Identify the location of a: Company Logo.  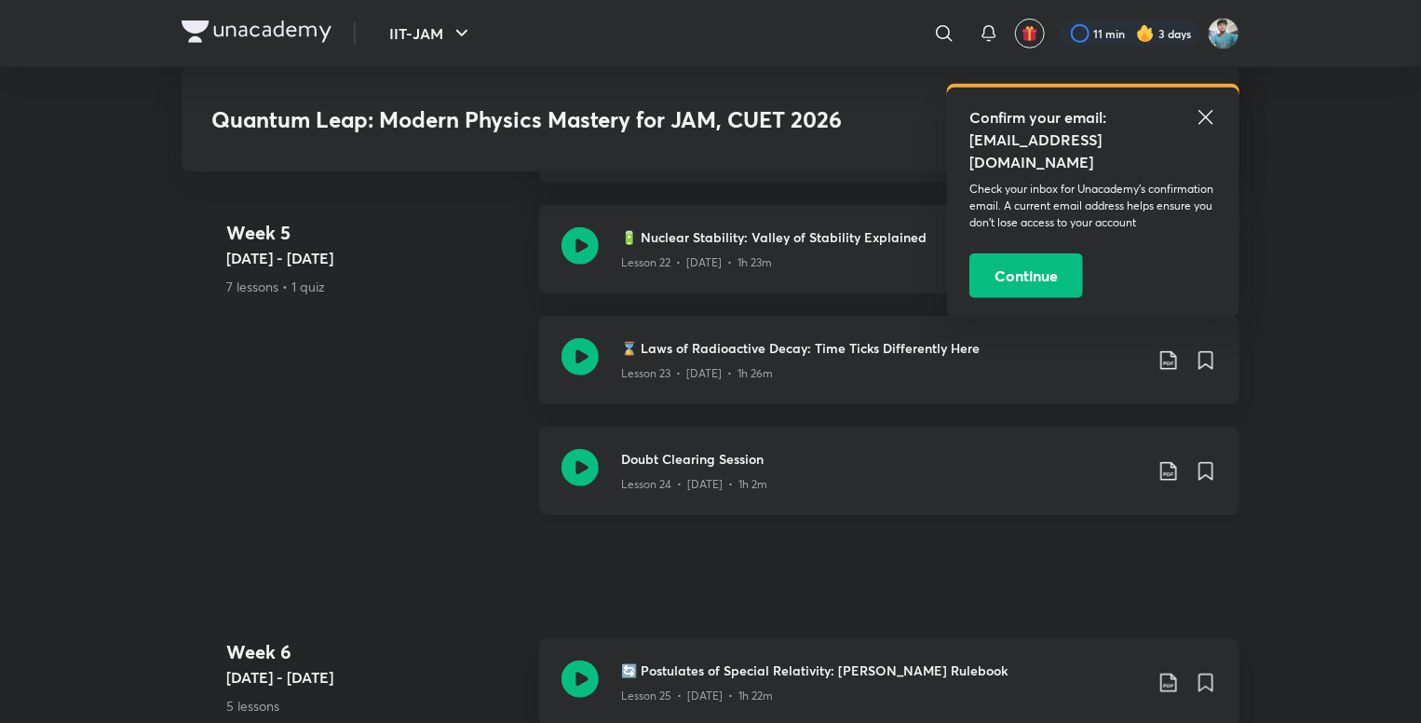
(256, 34).